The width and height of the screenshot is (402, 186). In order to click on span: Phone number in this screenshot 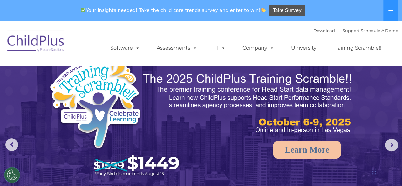, I will do `click(102, 70)`.